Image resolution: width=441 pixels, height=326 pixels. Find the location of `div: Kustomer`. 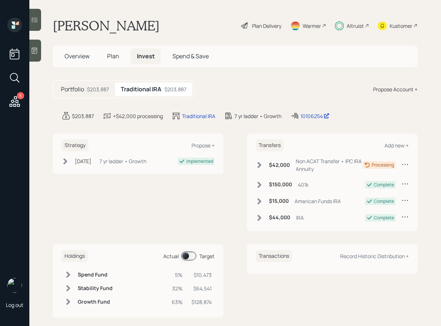

div: Kustomer is located at coordinates (401, 26).